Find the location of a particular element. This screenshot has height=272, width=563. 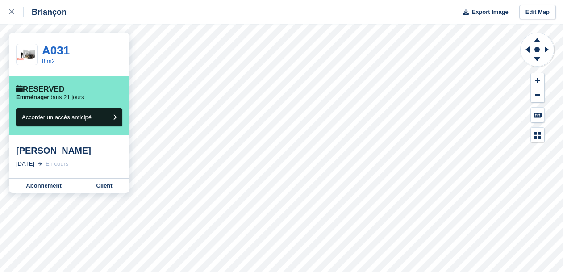

div: Reserved is located at coordinates (40, 89).